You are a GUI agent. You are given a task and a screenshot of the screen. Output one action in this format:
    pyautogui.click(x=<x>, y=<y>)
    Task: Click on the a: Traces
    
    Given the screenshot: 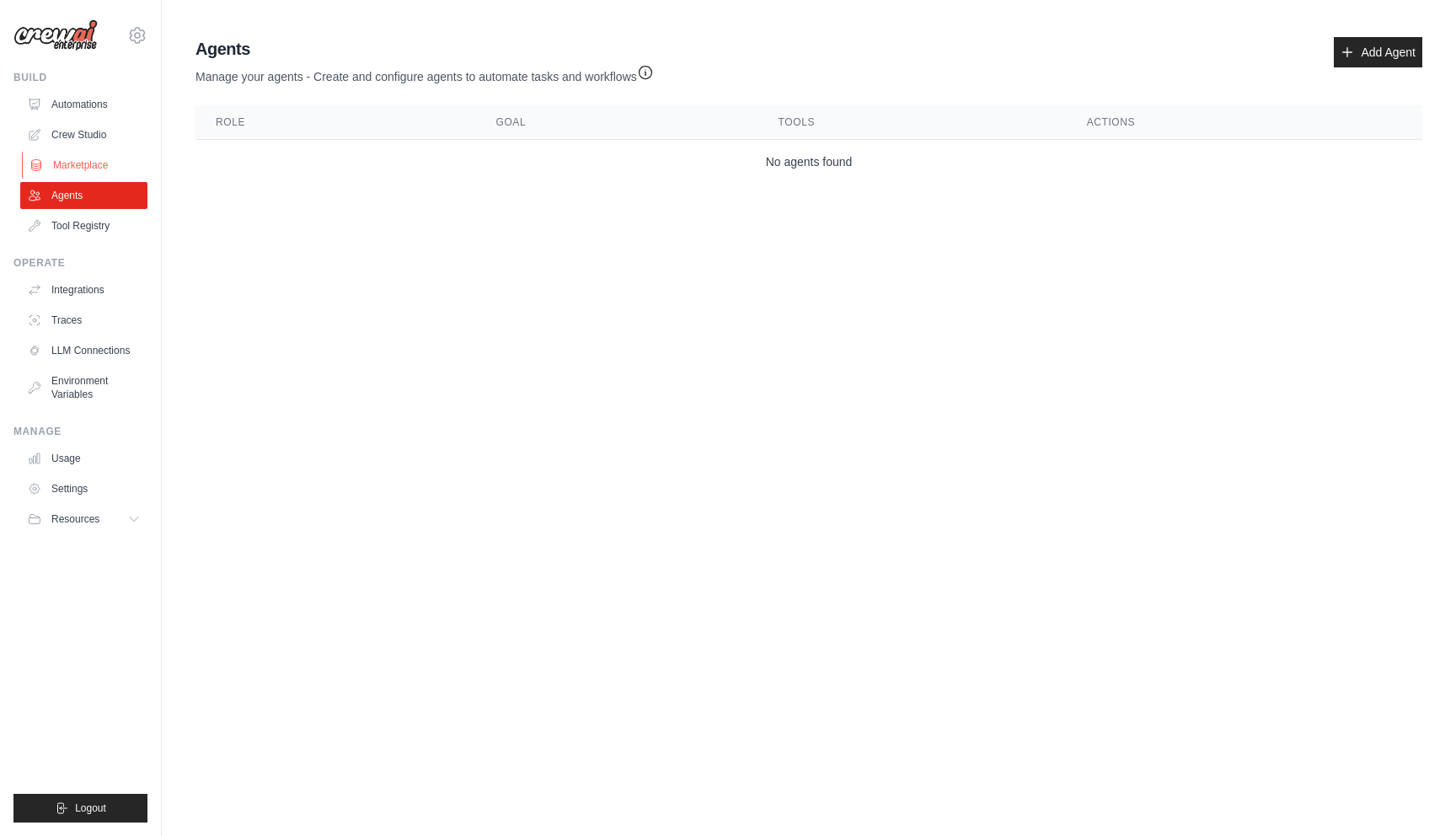 What is the action you would take?
    pyautogui.click(x=83, y=320)
    